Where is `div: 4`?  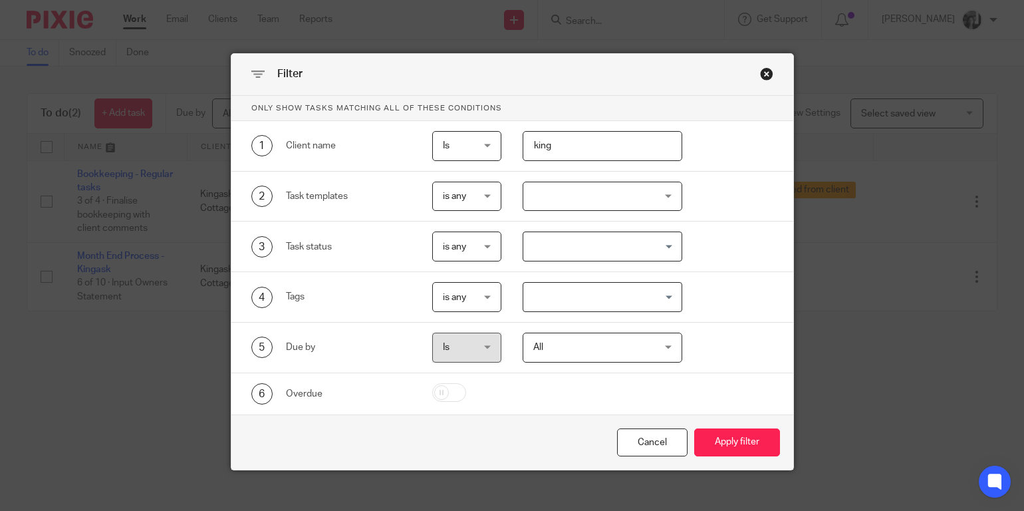 div: 4 is located at coordinates (262, 297).